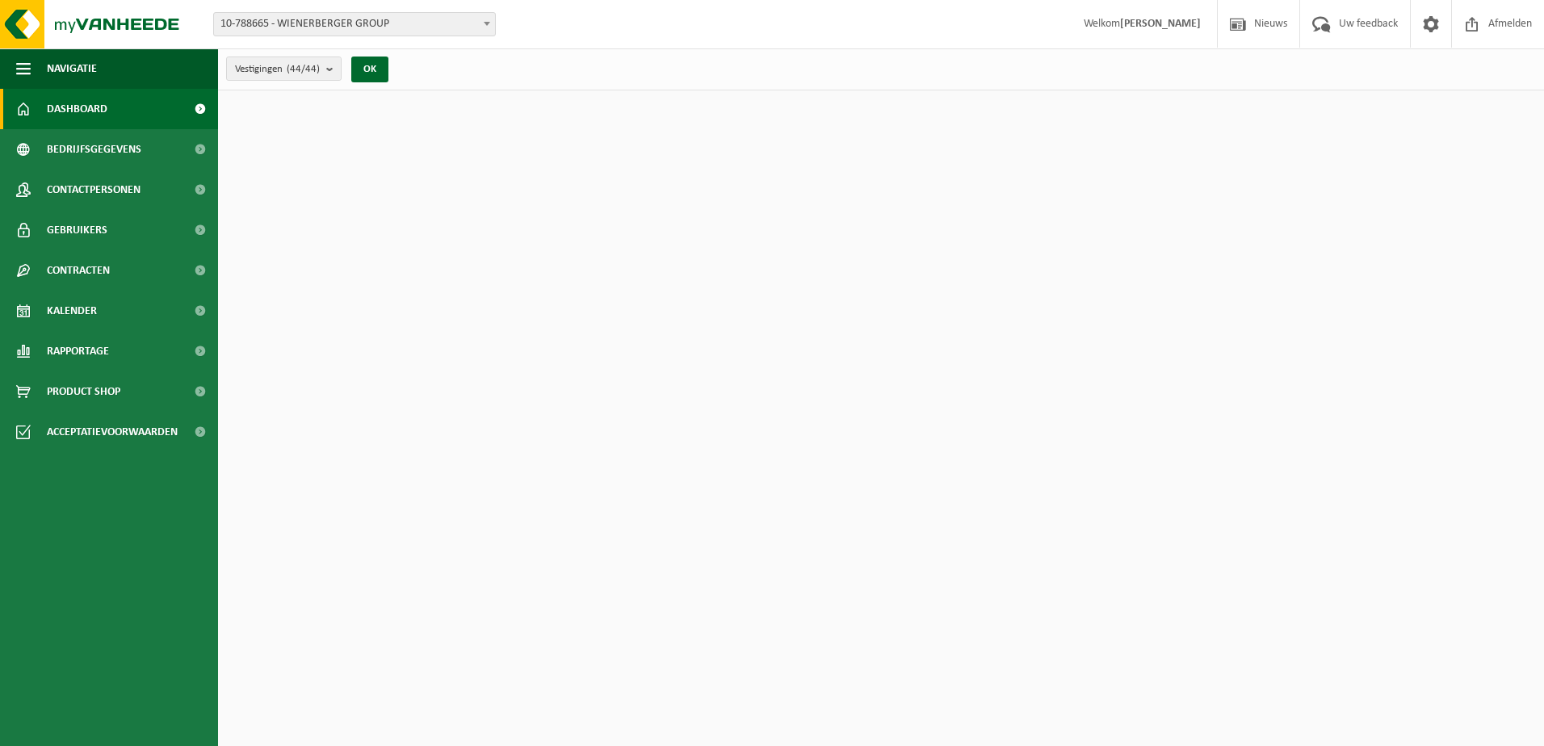 Image resolution: width=1544 pixels, height=746 pixels. Describe the element at coordinates (94, 149) in the screenshot. I see `span: Bedrijfsgegevens` at that location.